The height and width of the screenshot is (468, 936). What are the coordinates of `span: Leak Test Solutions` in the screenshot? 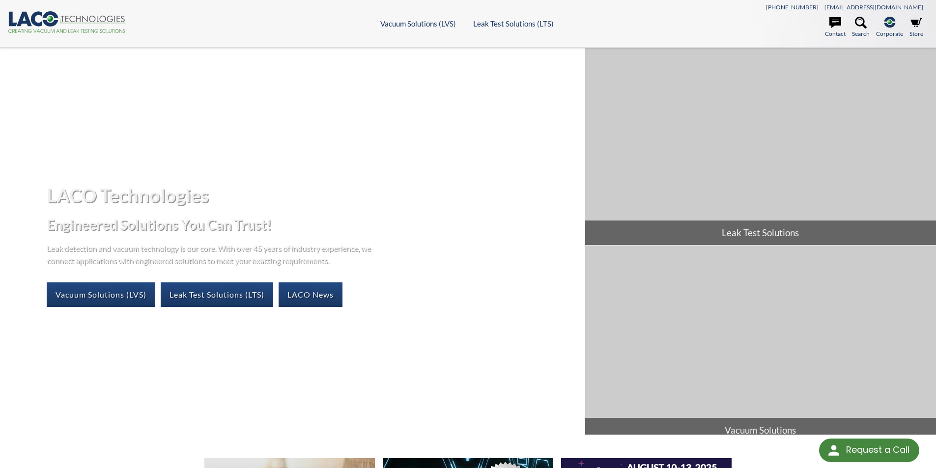 It's located at (761, 233).